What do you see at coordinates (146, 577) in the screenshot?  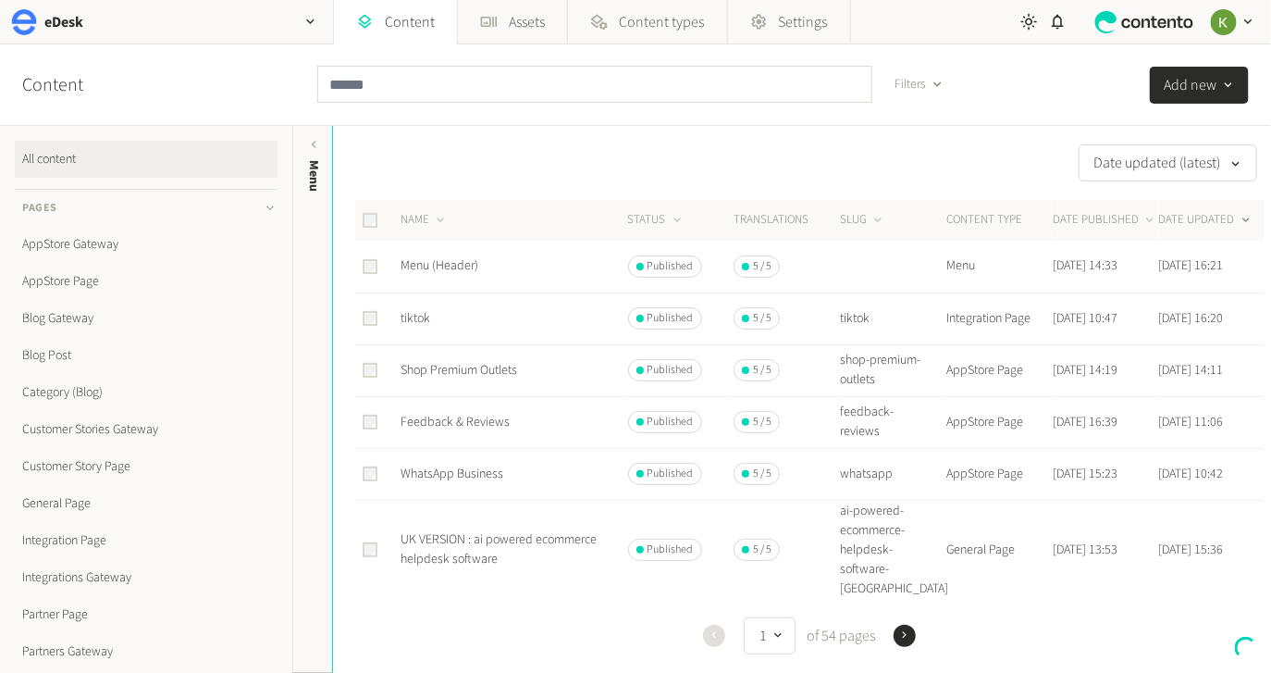 I see `a: Integrations Gateway` at bounding box center [146, 577].